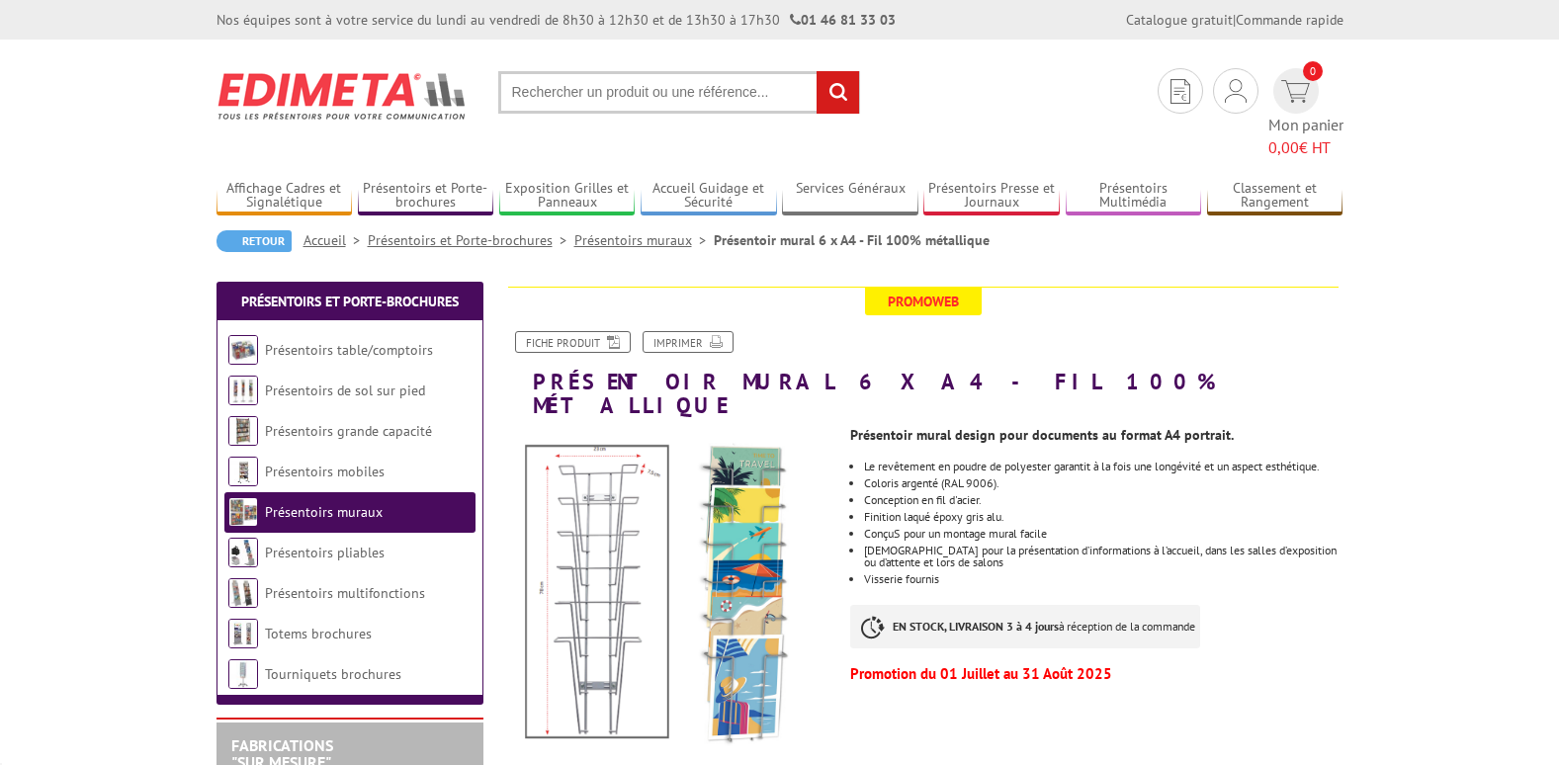 Image resolution: width=1559 pixels, height=765 pixels. Describe the element at coordinates (1306, 147) in the screenshot. I see `span: € HT` at that location.